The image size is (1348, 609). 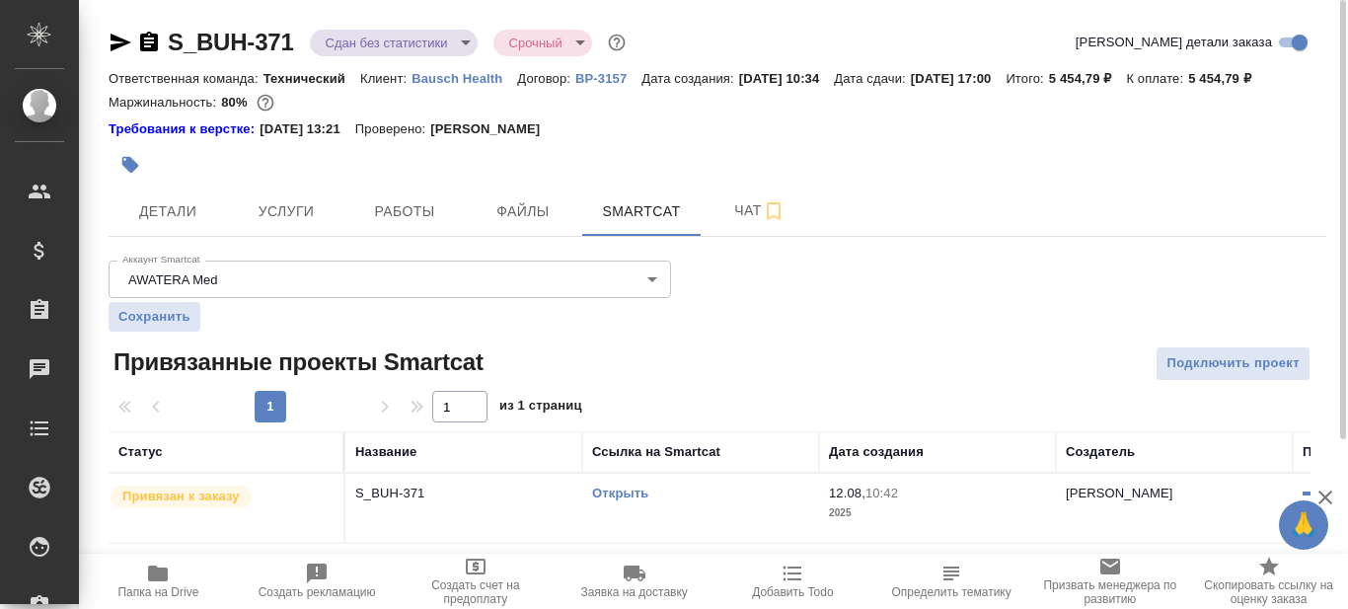 I want to click on p: Ответственная команда:, so click(x=186, y=78).